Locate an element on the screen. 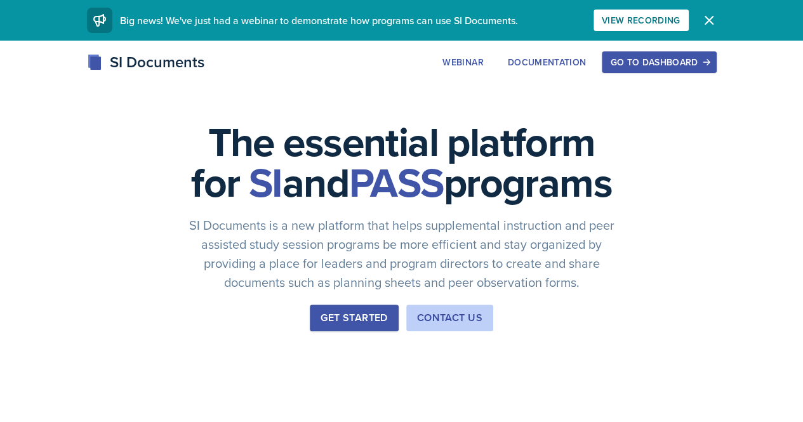 The width and height of the screenshot is (803, 422). span: Big news! We've just had a webinar to demonstrate how programs can use SI Documents. is located at coordinates (319, 20).